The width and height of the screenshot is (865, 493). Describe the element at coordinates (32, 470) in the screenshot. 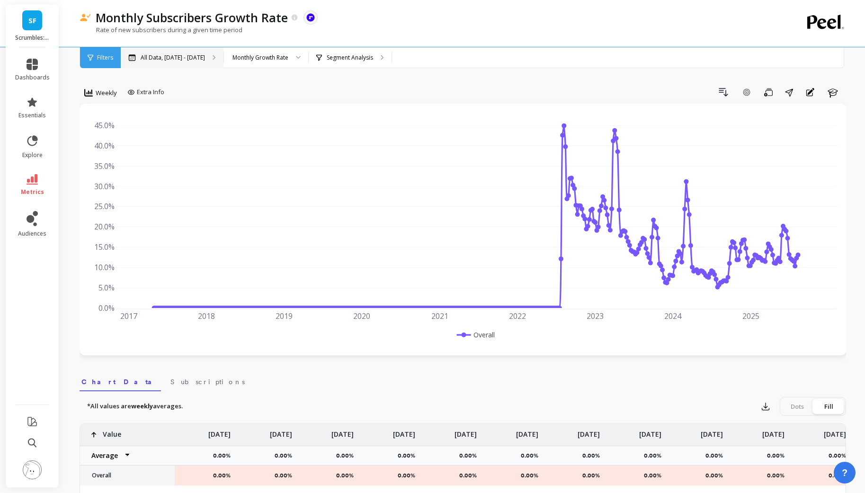

I see `img: profile picture` at that location.